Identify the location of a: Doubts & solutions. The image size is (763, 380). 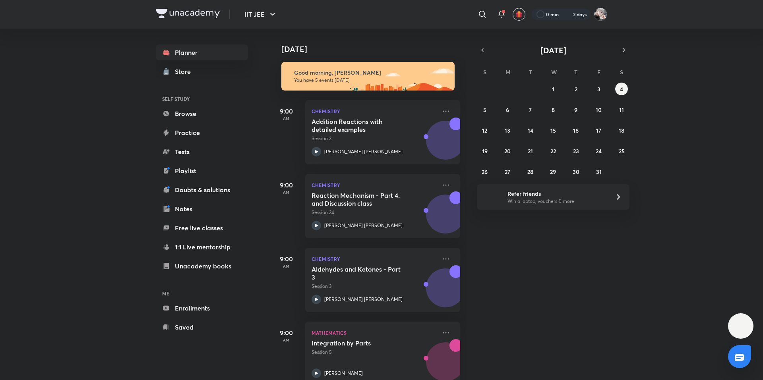
(202, 190).